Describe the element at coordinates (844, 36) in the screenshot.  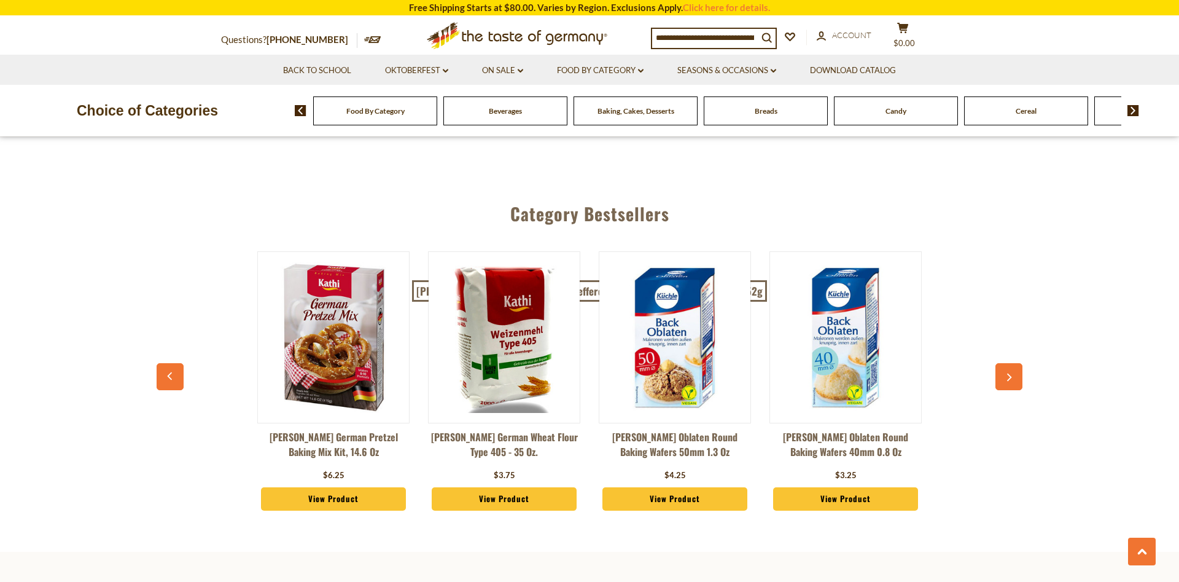
I see `a: Account` at that location.